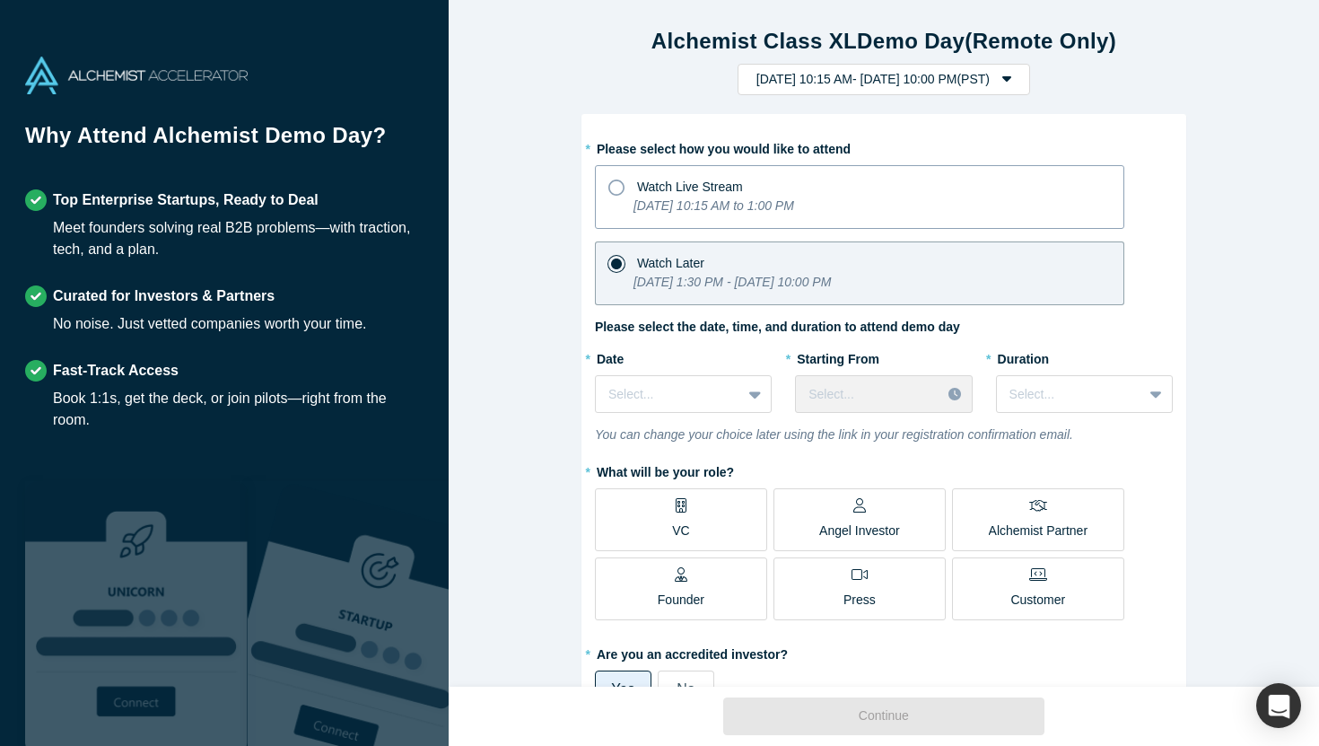 The width and height of the screenshot is (1319, 746). What do you see at coordinates (1038, 530) in the screenshot?
I see `p: Alchemist Partner` at bounding box center [1038, 530].